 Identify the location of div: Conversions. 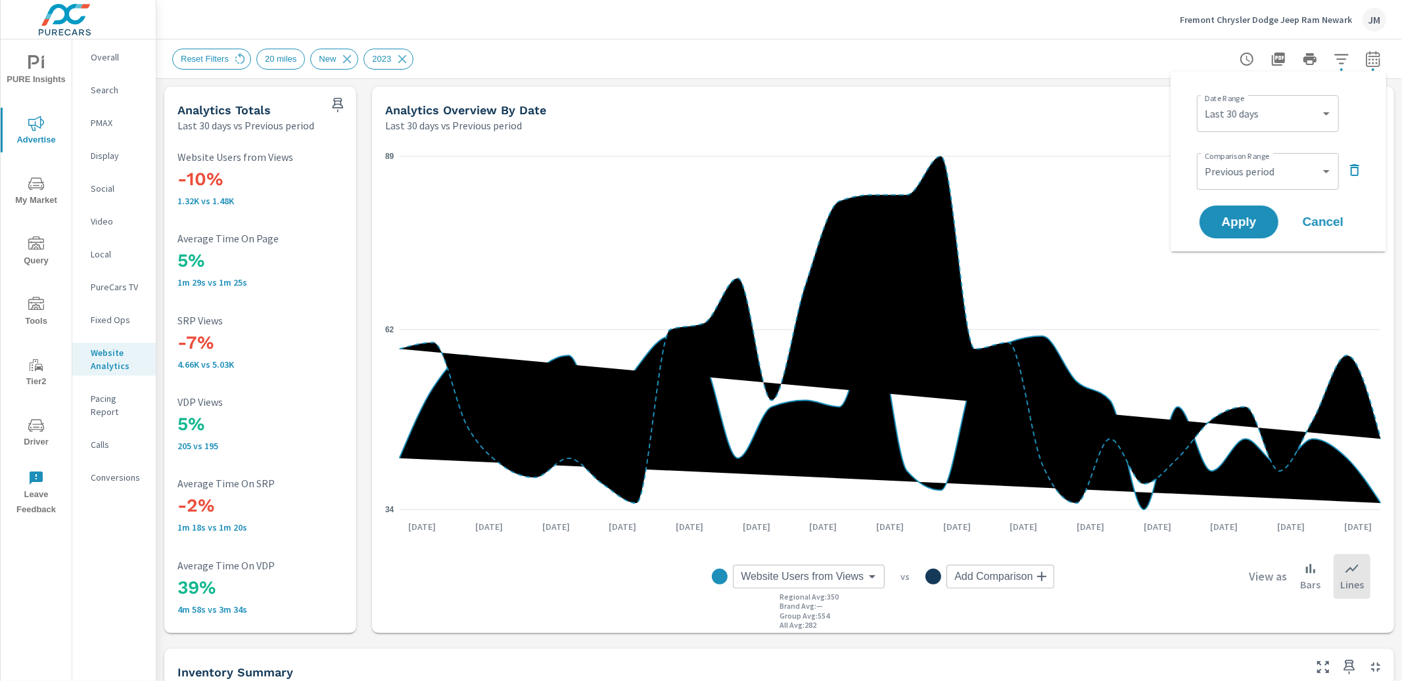
(114, 478).